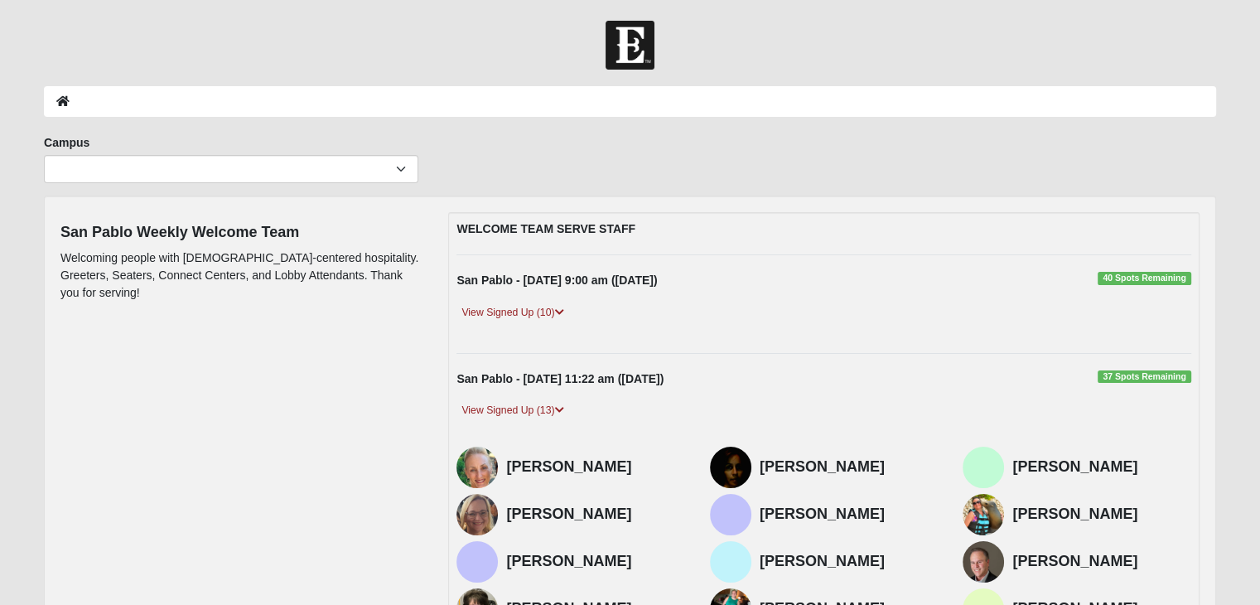  Describe the element at coordinates (630, 45) in the screenshot. I see `img: Church of Eleven22 Logo` at that location.